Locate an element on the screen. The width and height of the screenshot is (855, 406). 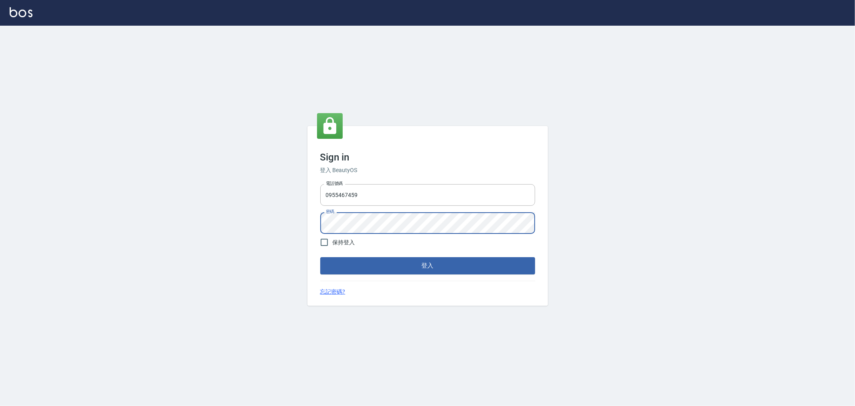
a: 忘記密碼? is located at coordinates (333, 291).